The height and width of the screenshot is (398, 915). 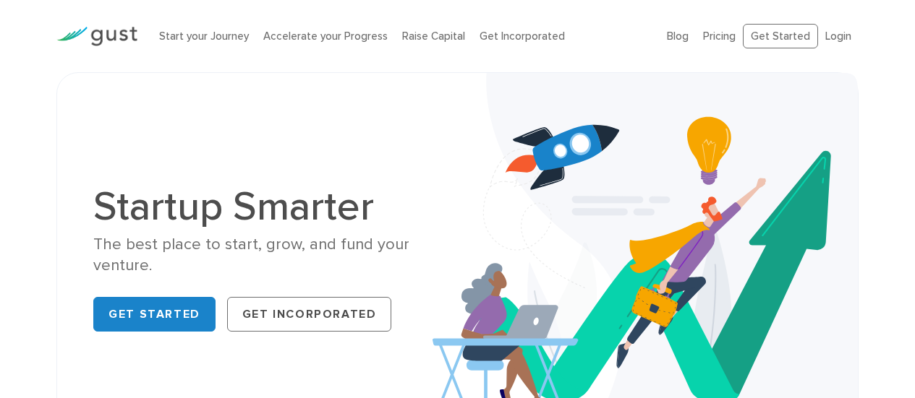 What do you see at coordinates (270, 255) in the screenshot?
I see `div: The best place to start, grow, and fund your venture.` at bounding box center [270, 255].